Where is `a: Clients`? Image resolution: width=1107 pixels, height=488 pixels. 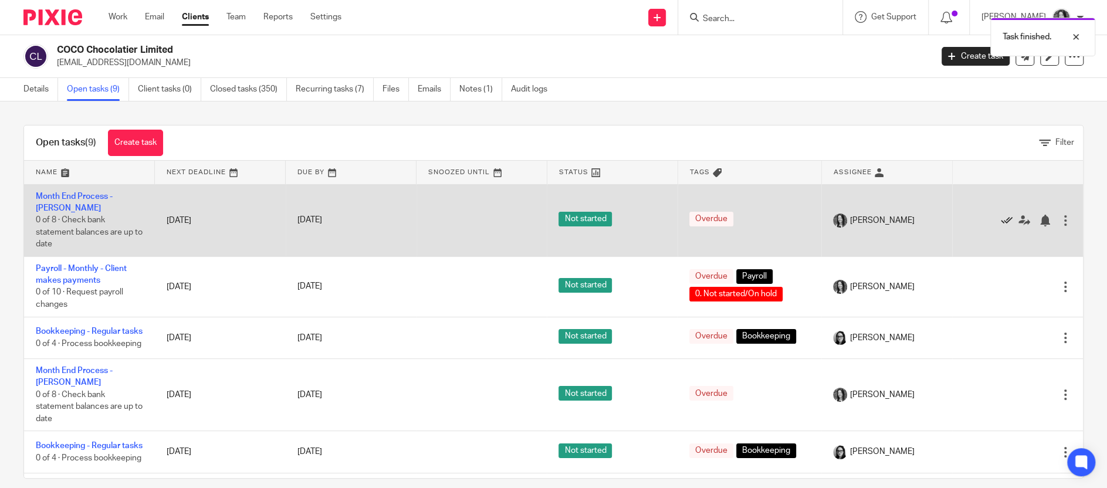
a: Clients is located at coordinates (195, 17).